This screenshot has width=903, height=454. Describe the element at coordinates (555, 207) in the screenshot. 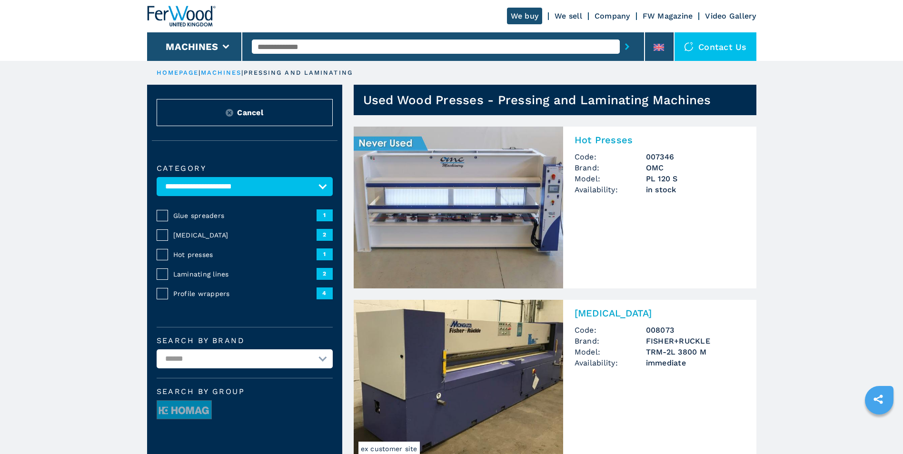

I see `a: Hot Presses OMC PL 120 SHot PressesCode:007346Brand:OMCModel:PL 120 SAvailability:in stock` at that location.